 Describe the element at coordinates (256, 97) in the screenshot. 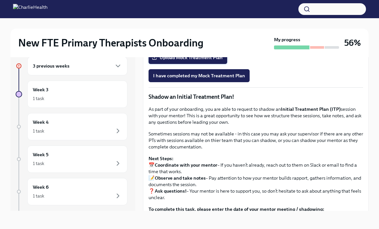

I see `p: Shadow an Initial Treatment Plan!` at that location.